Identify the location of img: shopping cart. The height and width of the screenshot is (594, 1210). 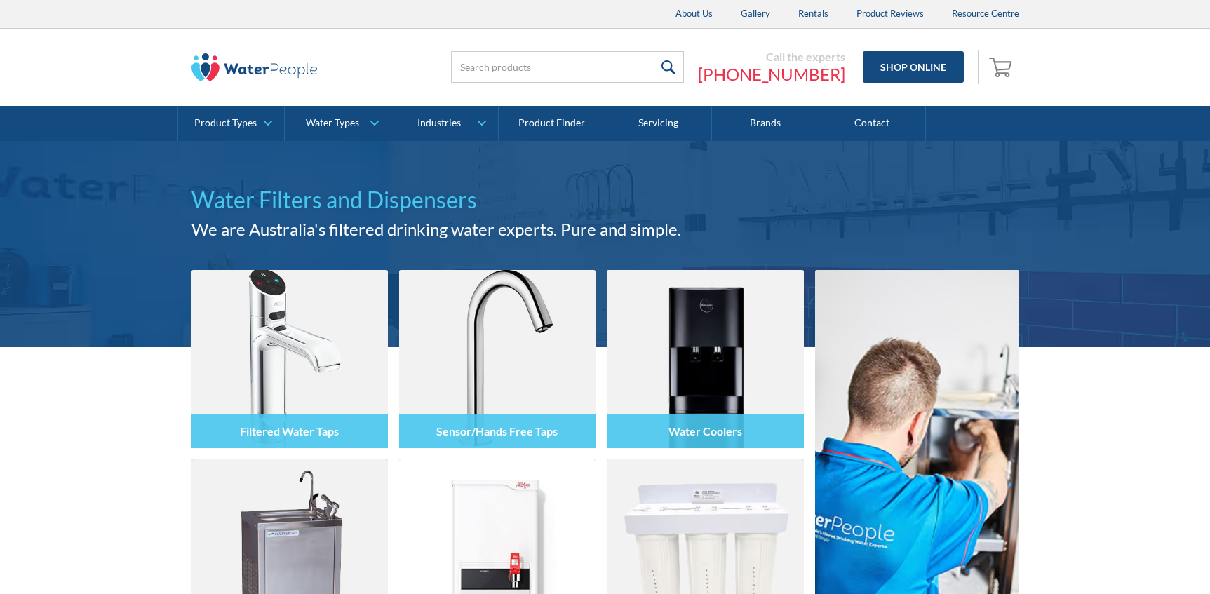
(1002, 67).